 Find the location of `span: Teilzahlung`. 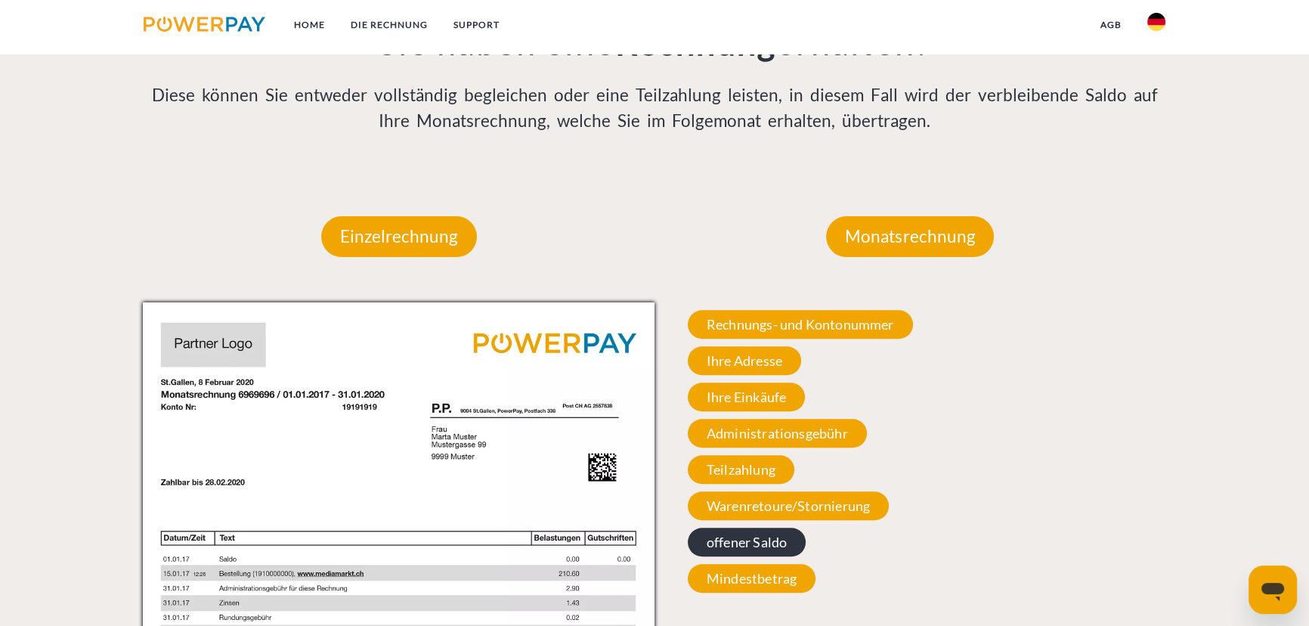

span: Teilzahlung is located at coordinates (741, 469).